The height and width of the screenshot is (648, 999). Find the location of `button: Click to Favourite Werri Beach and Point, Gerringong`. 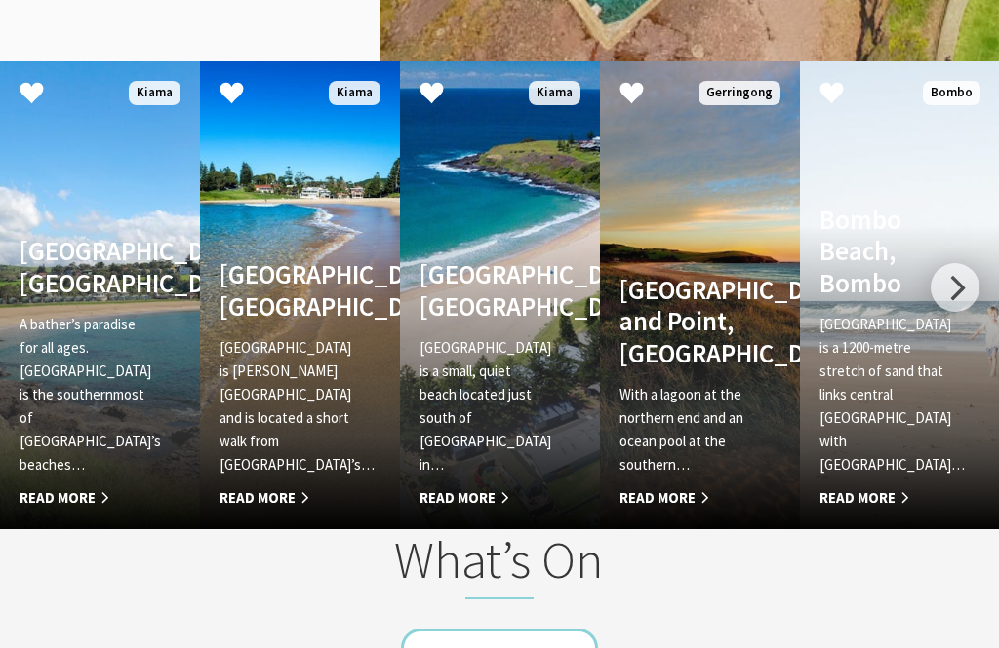

button: Click to Favourite Werri Beach and Point, Gerringong is located at coordinates (631, 96).